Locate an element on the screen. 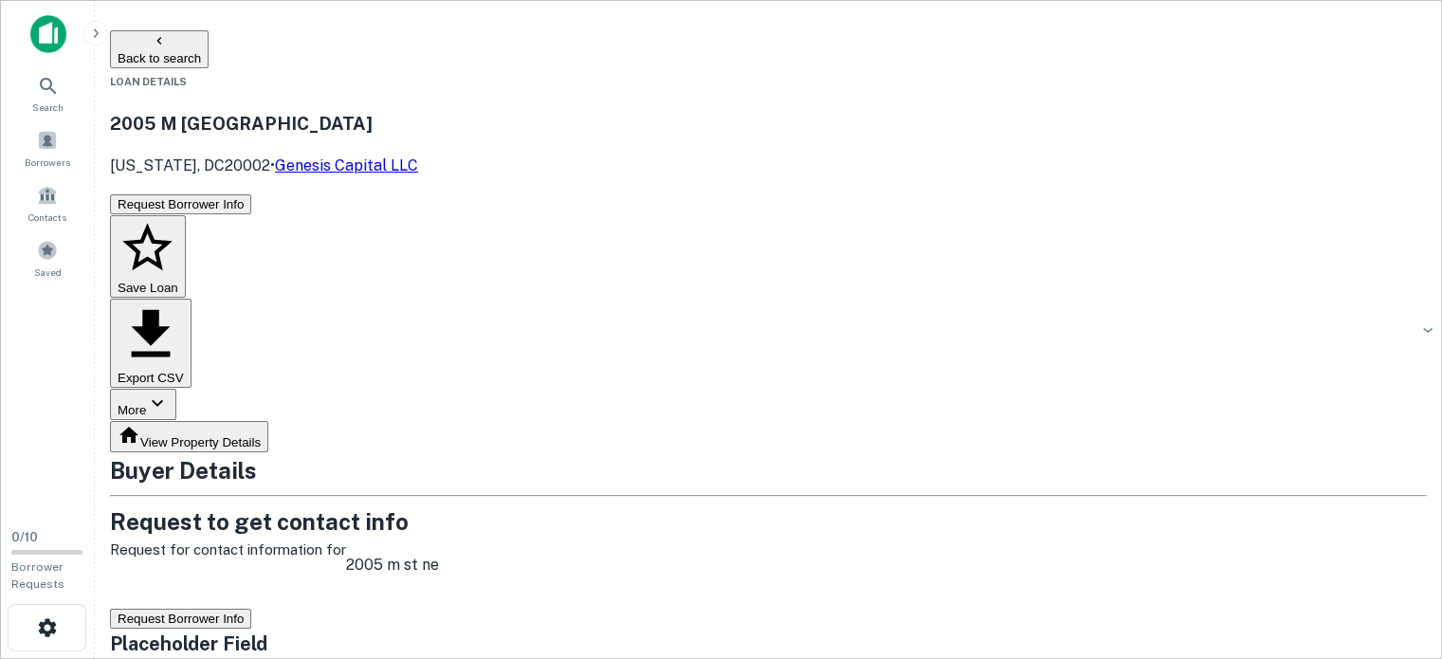 The image size is (1442, 659). h5: Placeholder Field is located at coordinates (768, 644).